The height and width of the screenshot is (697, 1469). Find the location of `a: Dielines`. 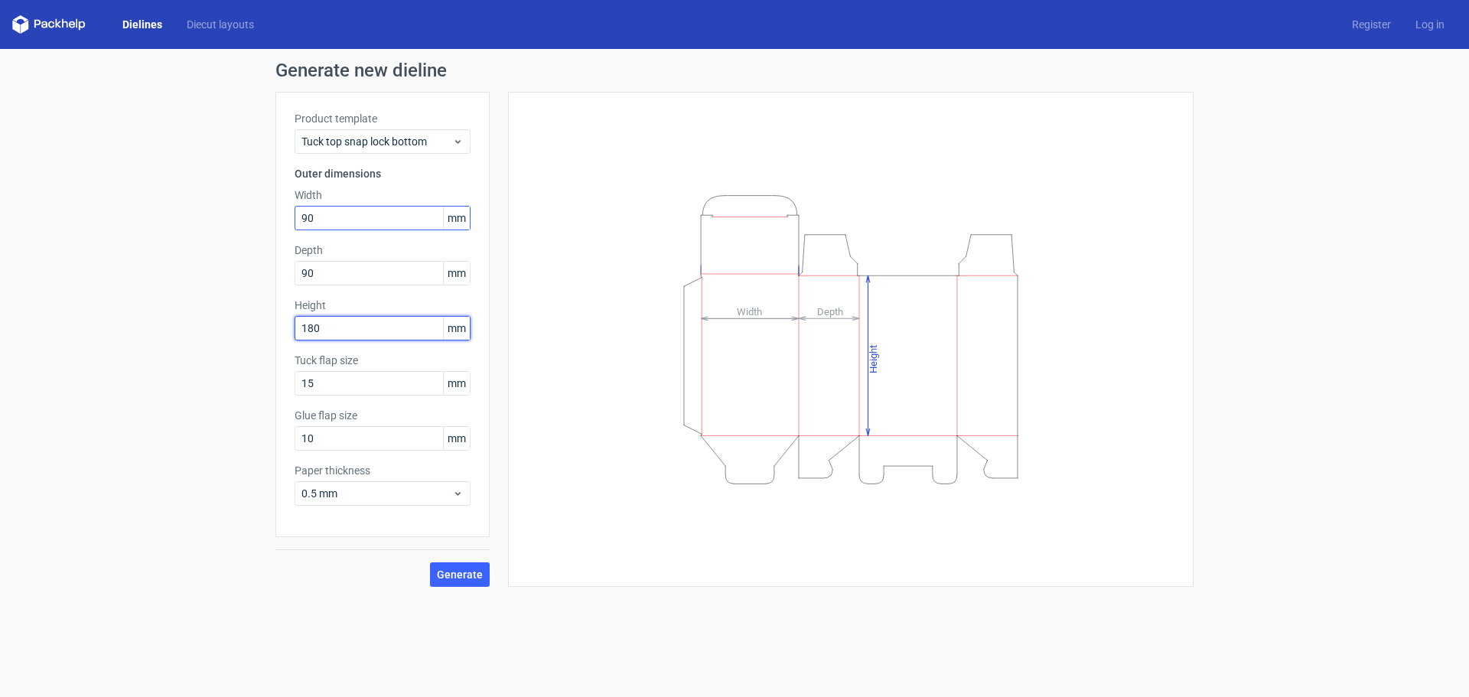

a: Dielines is located at coordinates (142, 24).